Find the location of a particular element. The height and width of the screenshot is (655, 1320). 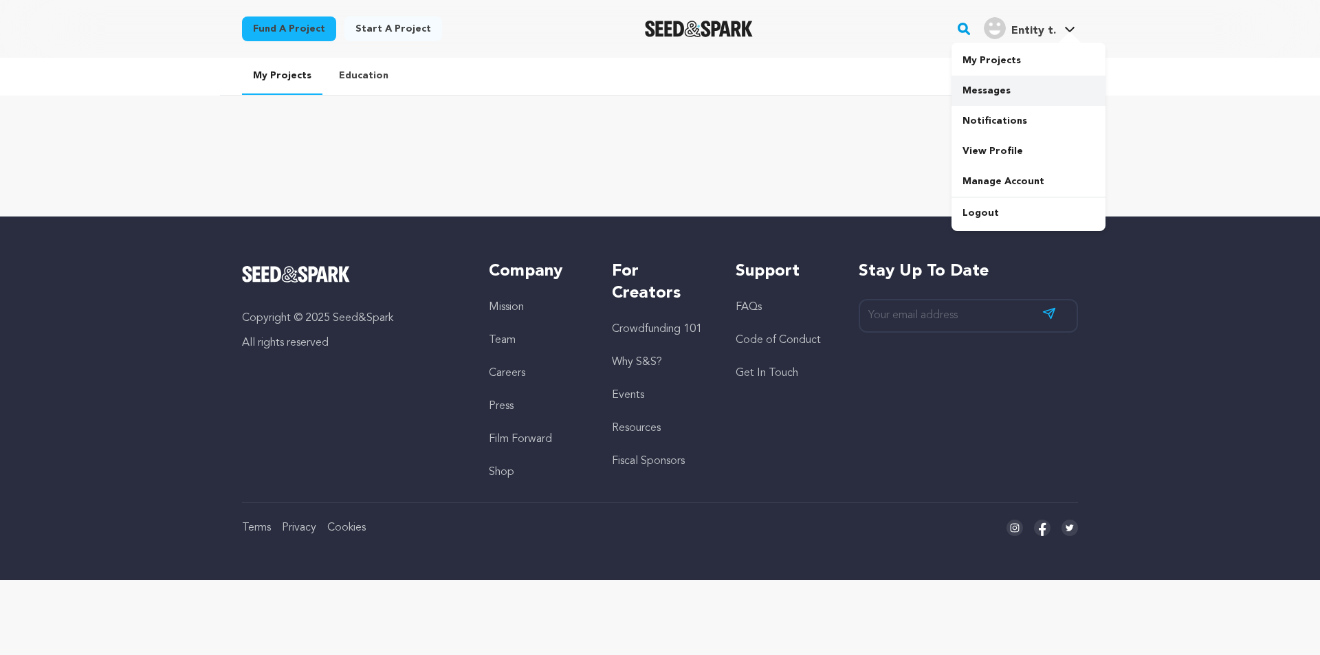

a: Logout is located at coordinates (1028, 213).